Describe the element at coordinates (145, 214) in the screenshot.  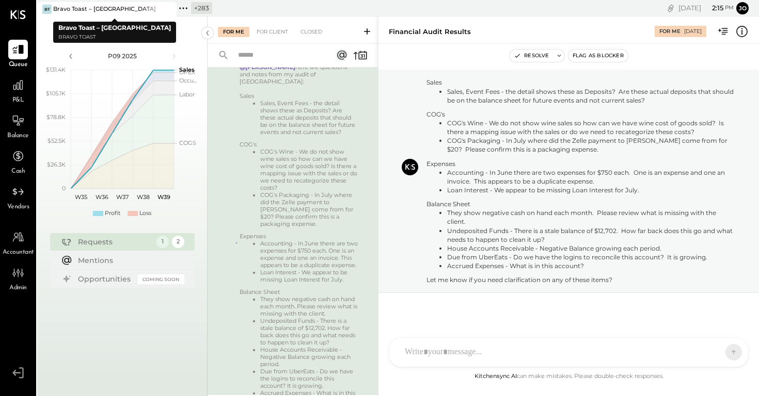
I see `div: Loss` at that location.